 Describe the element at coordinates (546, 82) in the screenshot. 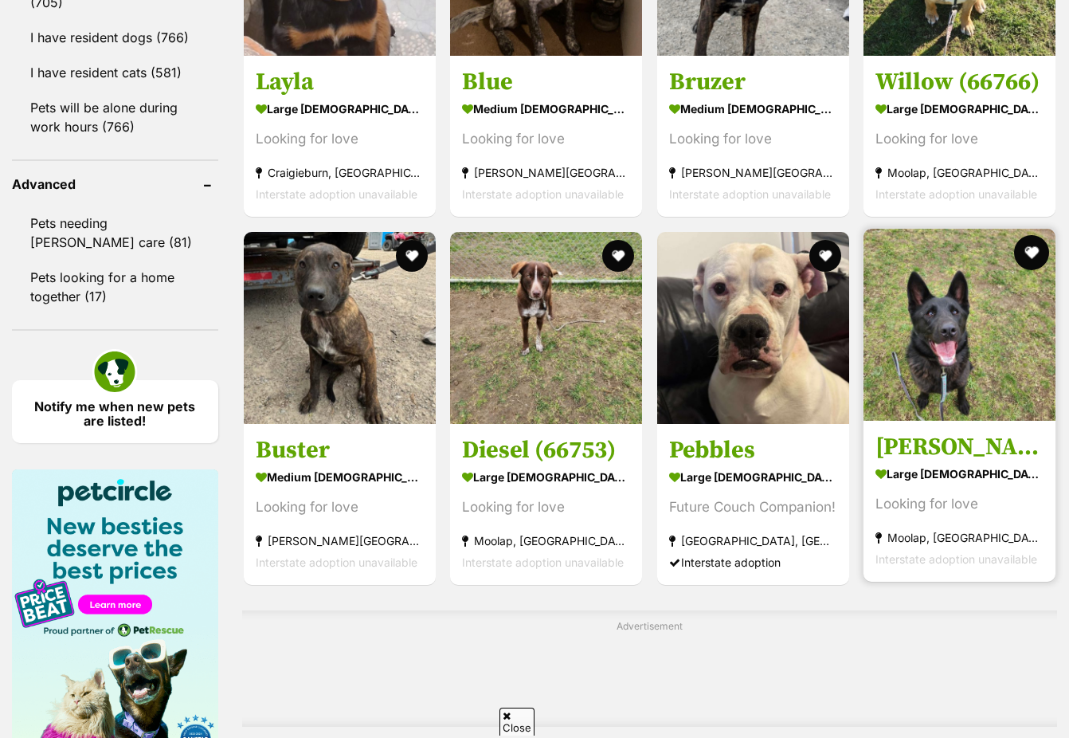

I see `h3: Blue` at that location.